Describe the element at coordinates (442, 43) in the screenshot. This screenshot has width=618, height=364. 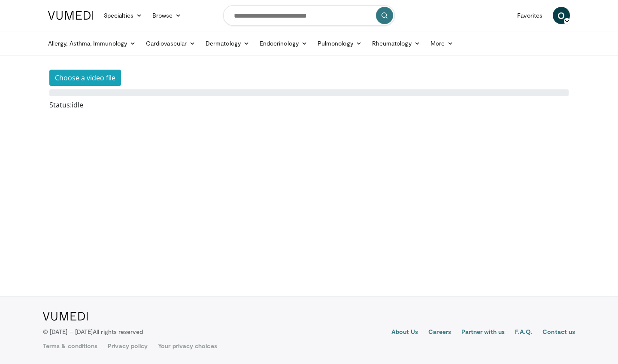
I see `a: More` at that location.